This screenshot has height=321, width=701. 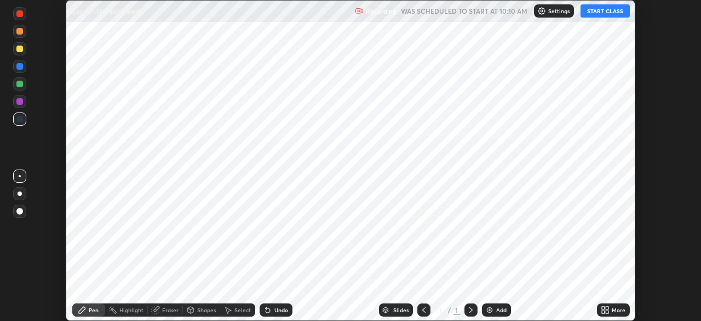 I want to click on img: class-settings-icons, so click(x=542, y=11).